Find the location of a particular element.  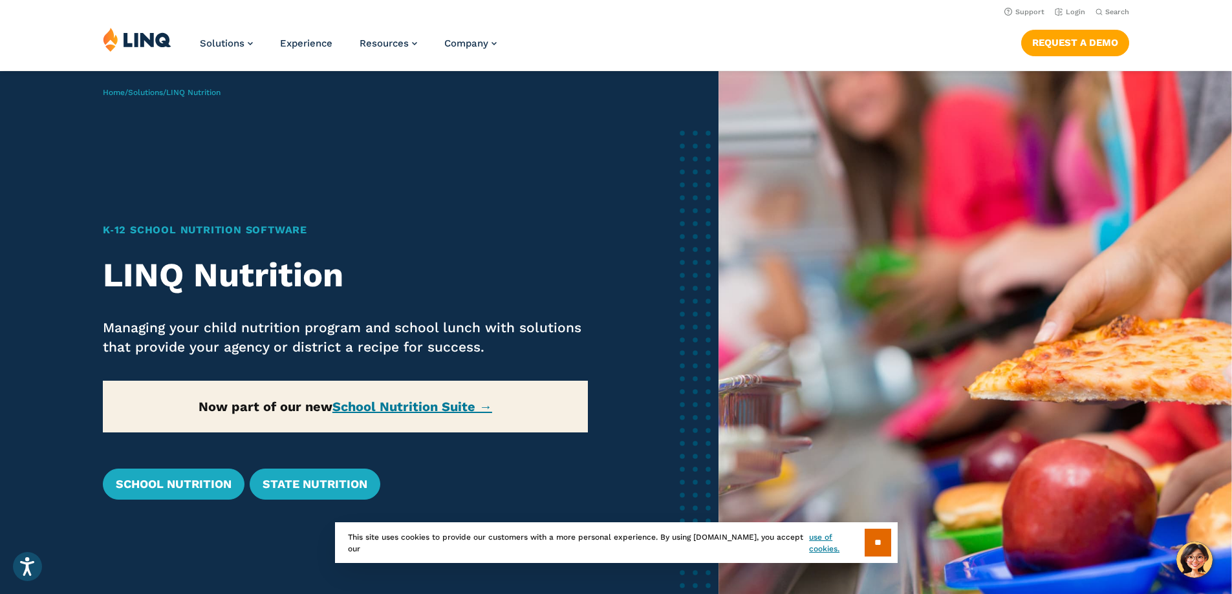

span: Resources is located at coordinates (384, 43).